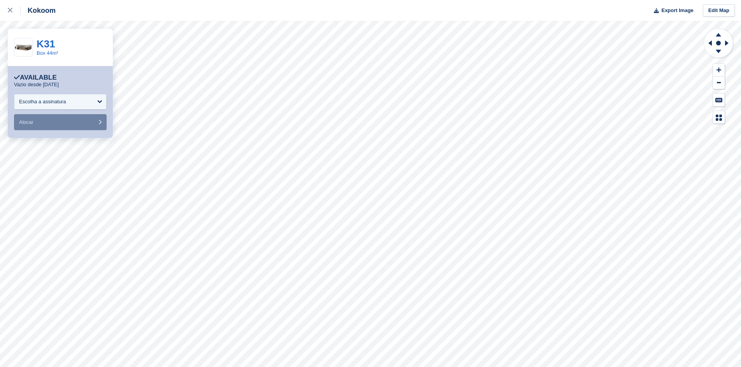 This screenshot has width=741, height=367. What do you see at coordinates (38, 10) in the screenshot?
I see `div: Kokoom` at bounding box center [38, 10].